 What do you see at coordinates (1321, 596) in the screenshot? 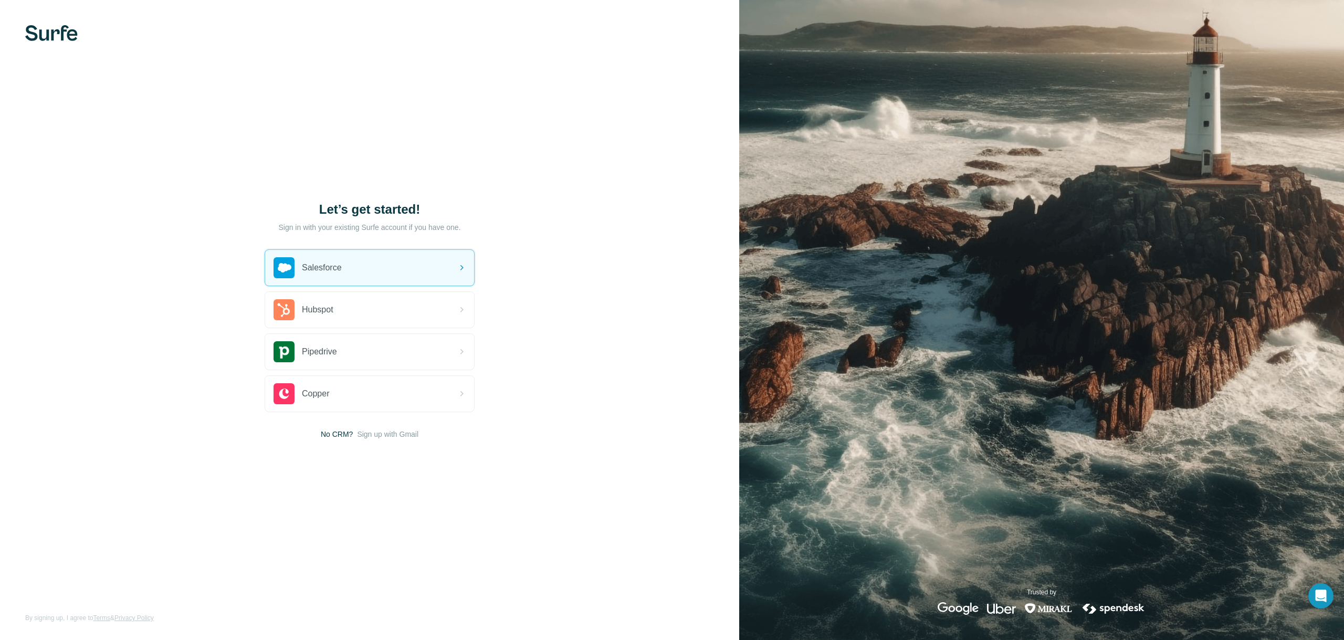
I see `div: Open Intercom Messenger` at bounding box center [1321, 596].